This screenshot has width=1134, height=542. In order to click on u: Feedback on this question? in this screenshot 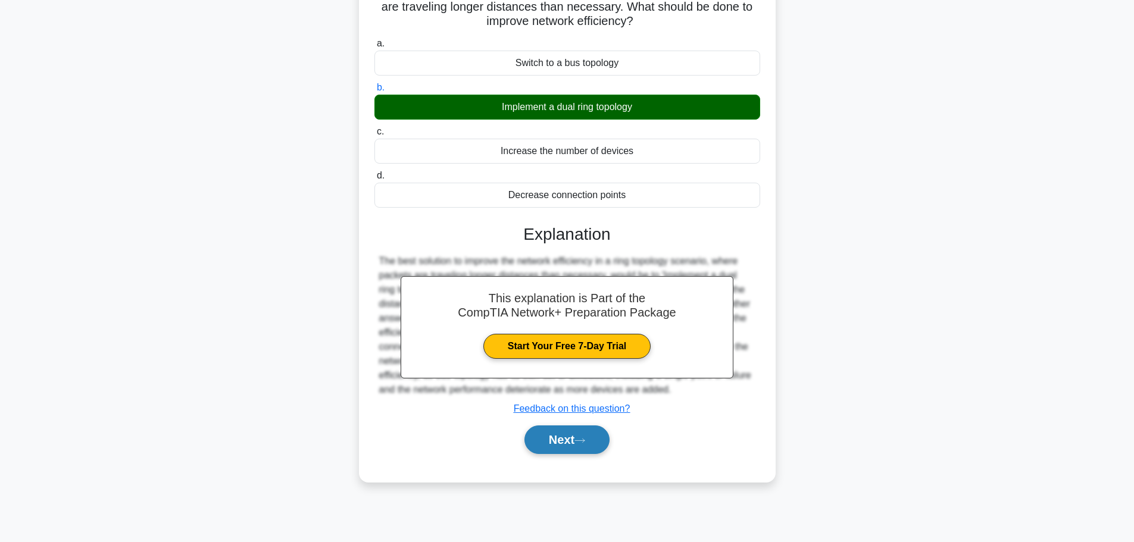, I will do `click(572, 408)`.